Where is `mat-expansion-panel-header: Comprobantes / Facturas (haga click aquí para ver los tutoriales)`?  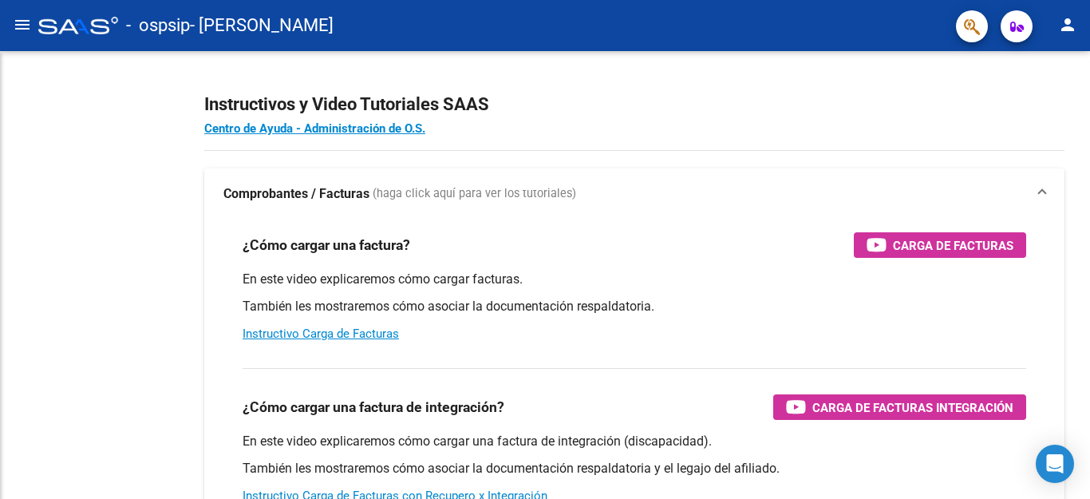
mat-expansion-panel-header: Comprobantes / Facturas (haga click aquí para ver los tutoriales) is located at coordinates (634, 194).